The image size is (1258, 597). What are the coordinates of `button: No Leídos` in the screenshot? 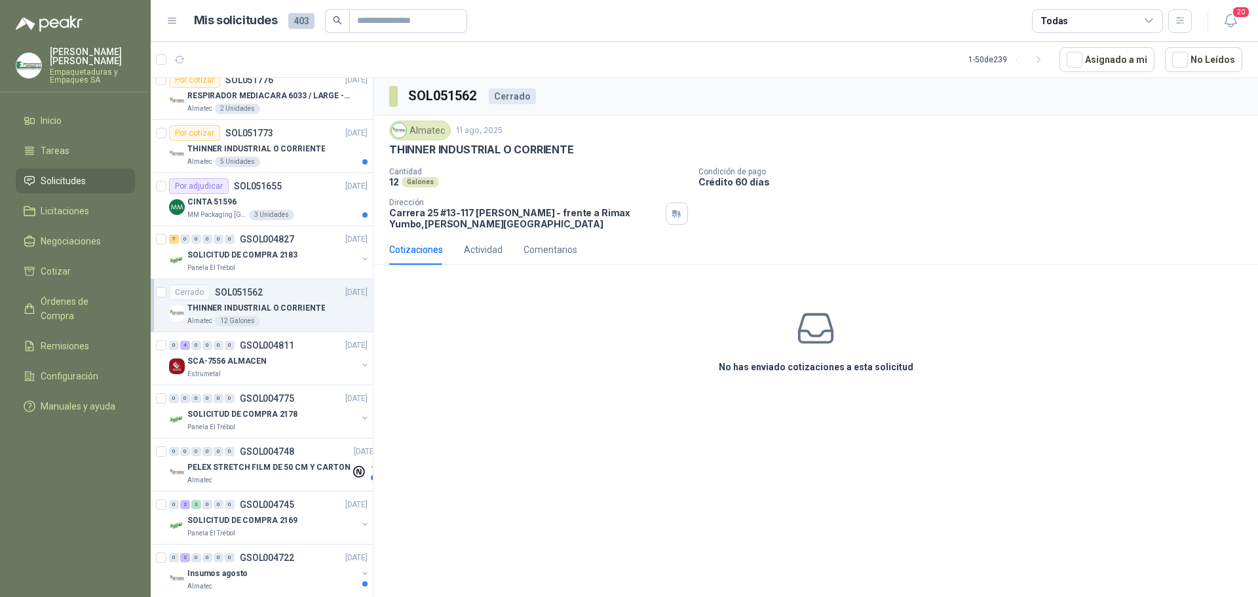 It's located at (1203, 60).